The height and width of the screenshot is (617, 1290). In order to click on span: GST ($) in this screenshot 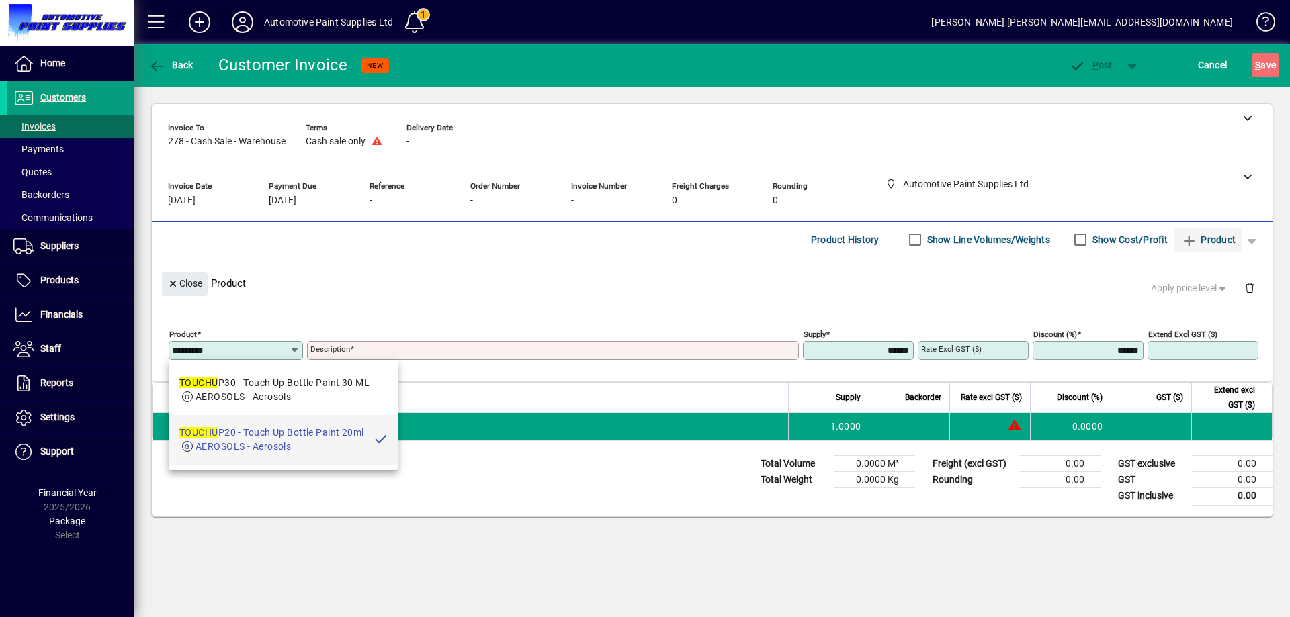, I will do `click(1170, 398)`.